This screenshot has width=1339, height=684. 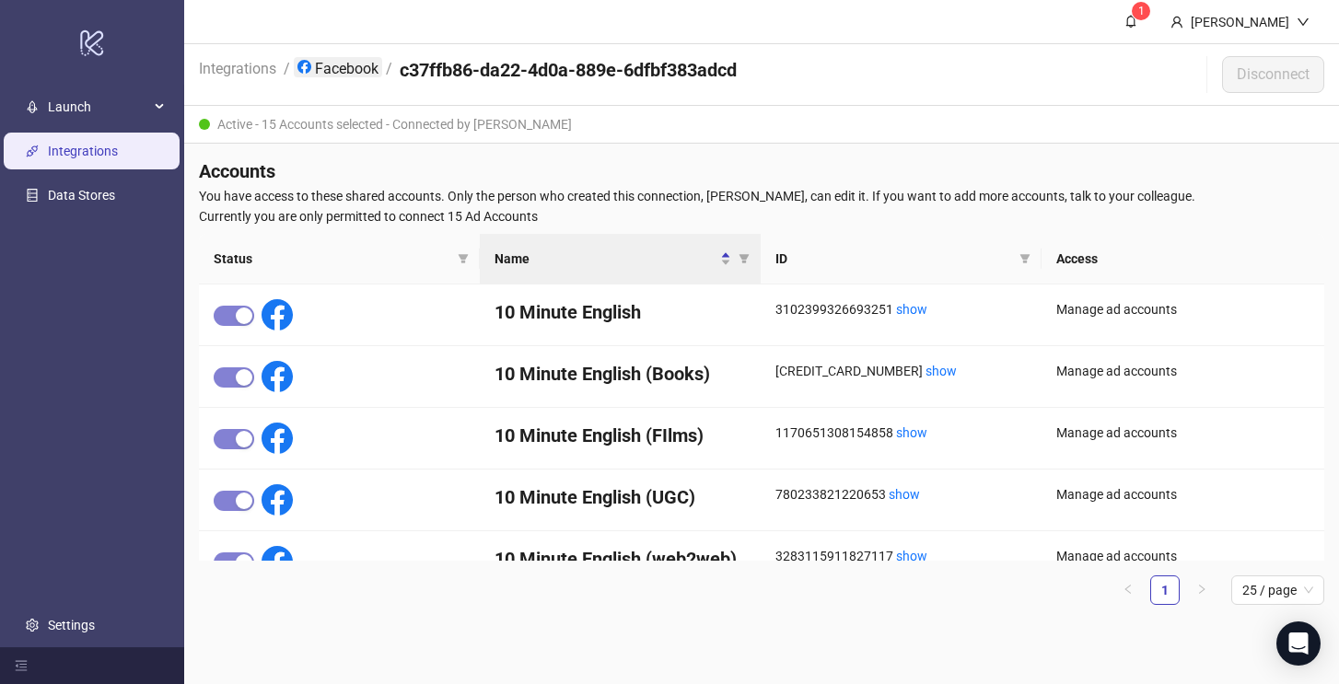 I want to click on span: right, so click(x=1202, y=589).